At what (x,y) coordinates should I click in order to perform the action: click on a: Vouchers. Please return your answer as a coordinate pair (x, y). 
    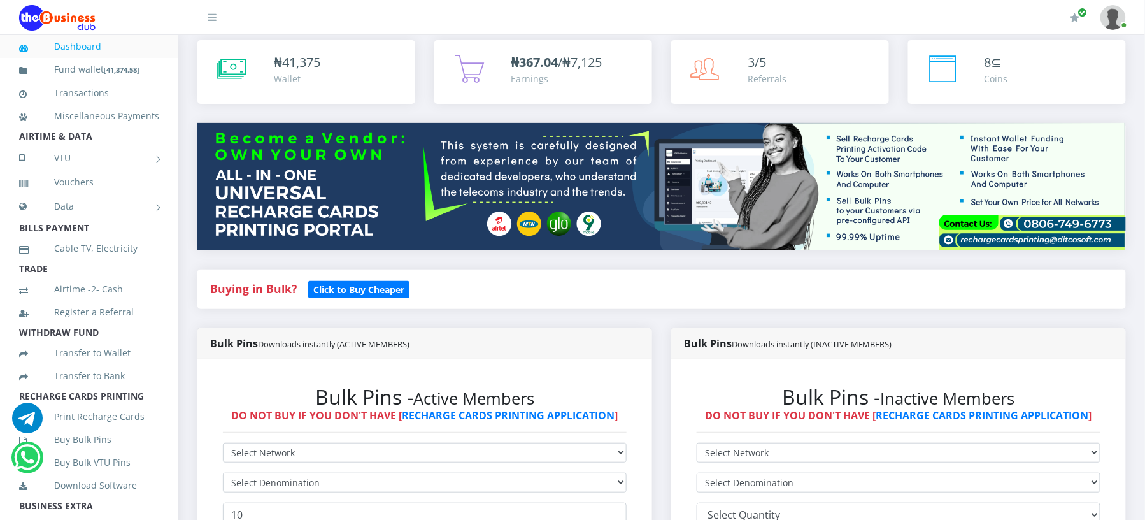
    Looking at the image, I should click on (89, 182).